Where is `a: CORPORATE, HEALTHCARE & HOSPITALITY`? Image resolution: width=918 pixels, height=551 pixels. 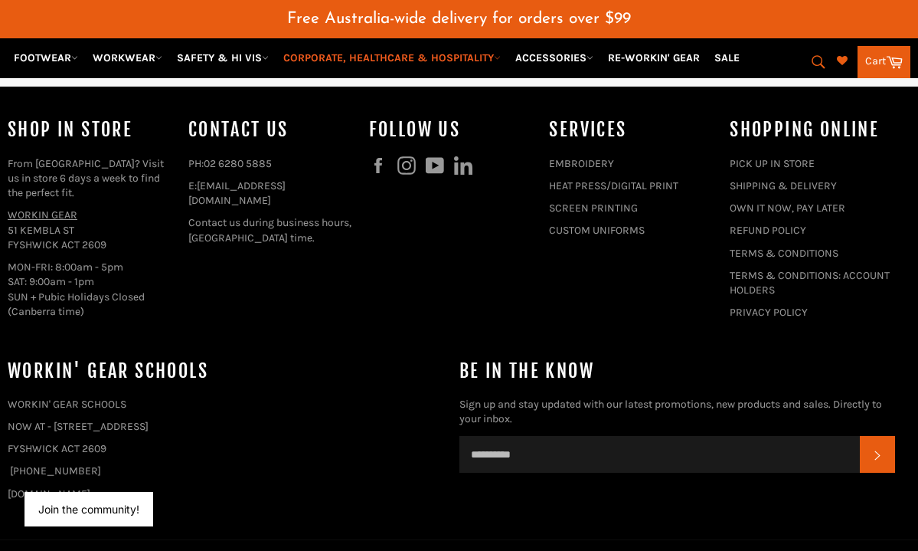 a: CORPORATE, HEALTHCARE & HOSPITALITY is located at coordinates (392, 57).